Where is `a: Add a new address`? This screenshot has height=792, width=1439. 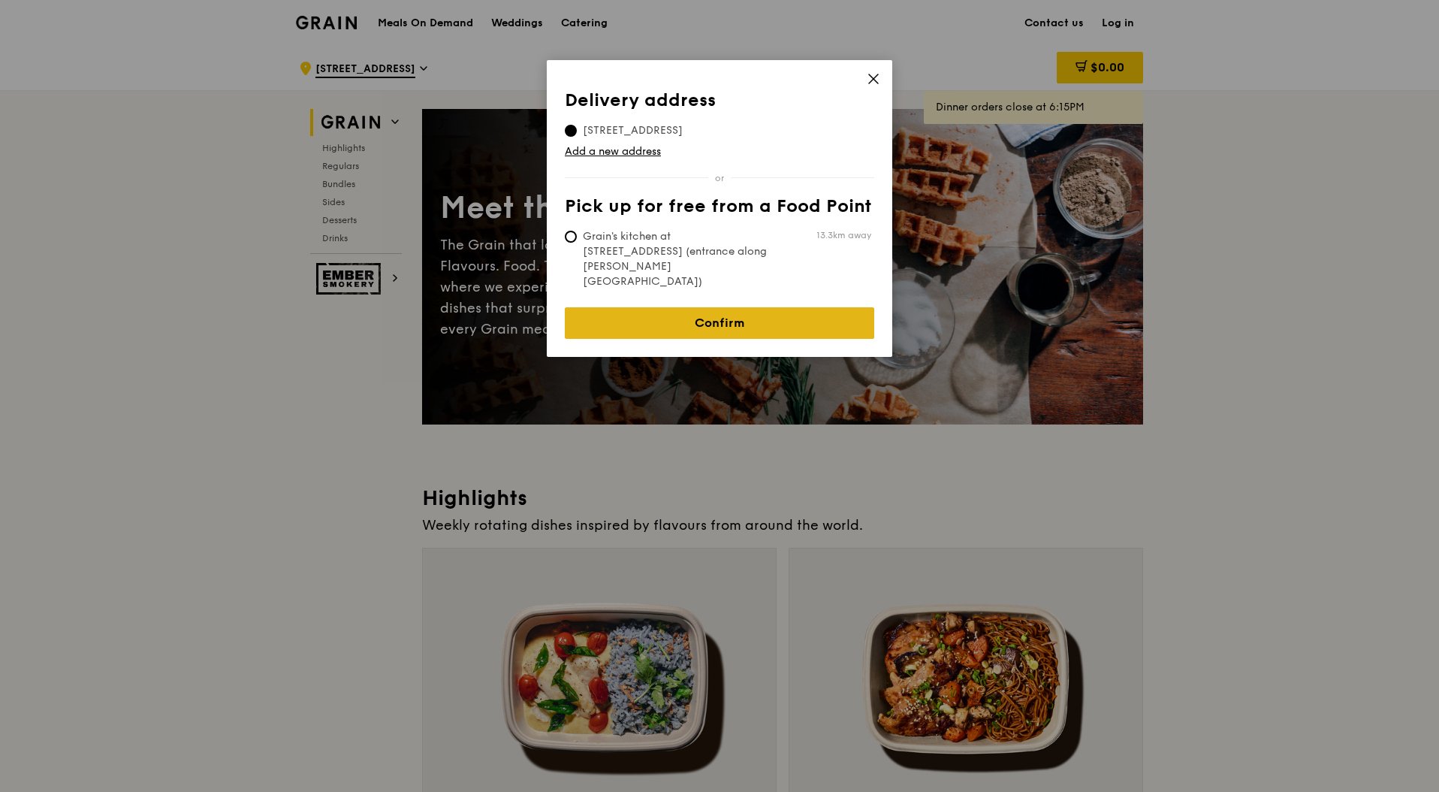 a: Add a new address is located at coordinates (720, 152).